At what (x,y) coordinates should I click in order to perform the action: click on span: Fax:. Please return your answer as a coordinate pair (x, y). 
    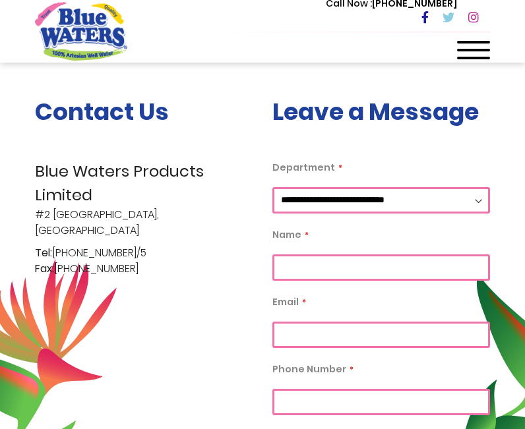
    Looking at the image, I should click on (44, 269).